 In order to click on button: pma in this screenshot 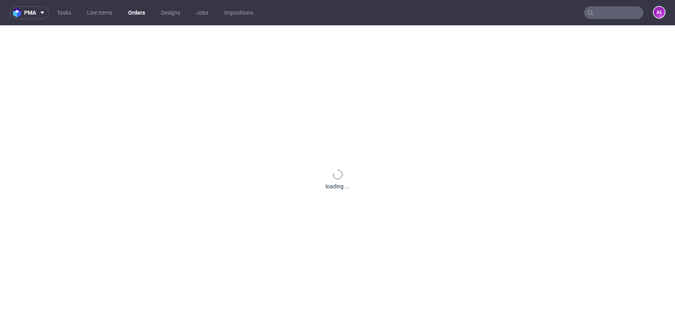, I will do `click(29, 13)`.